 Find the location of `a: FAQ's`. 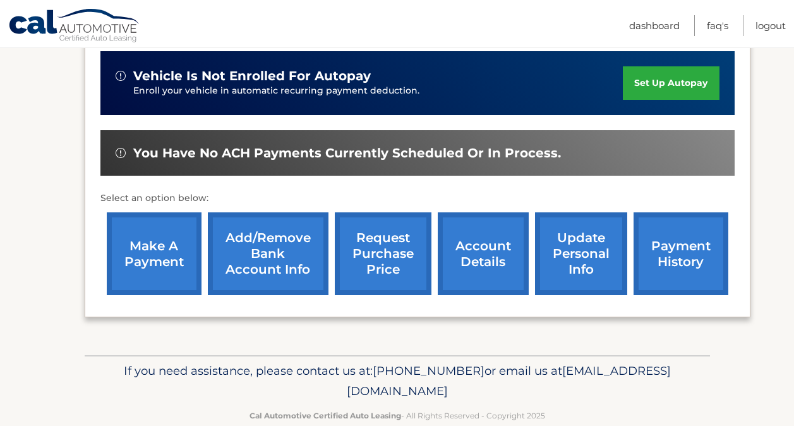

a: FAQ's is located at coordinates (718, 25).